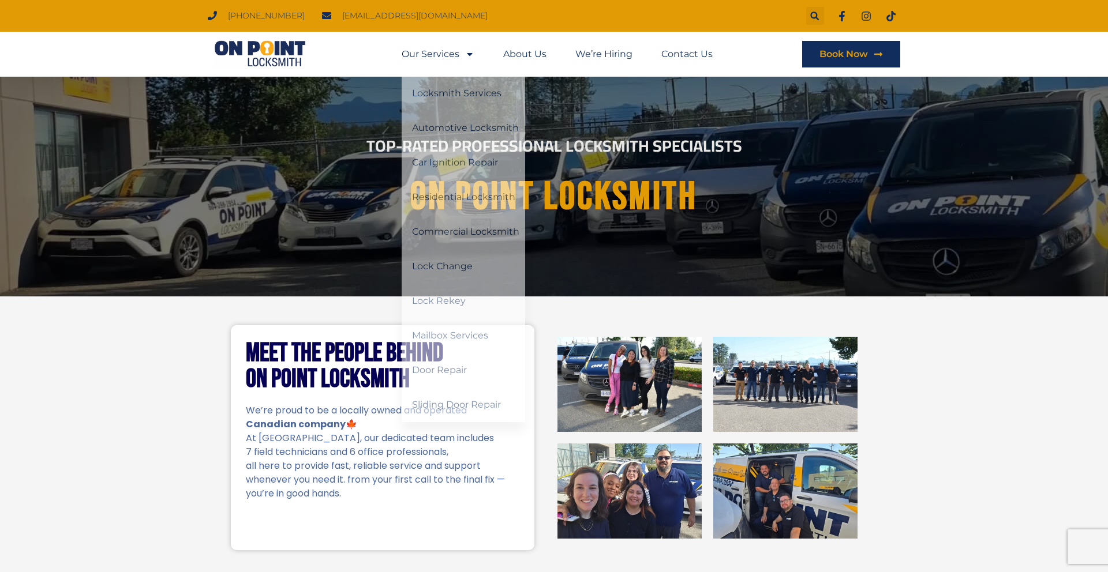 This screenshot has width=1108, height=572. I want to click on a: Locksmith Services, so click(463, 93).